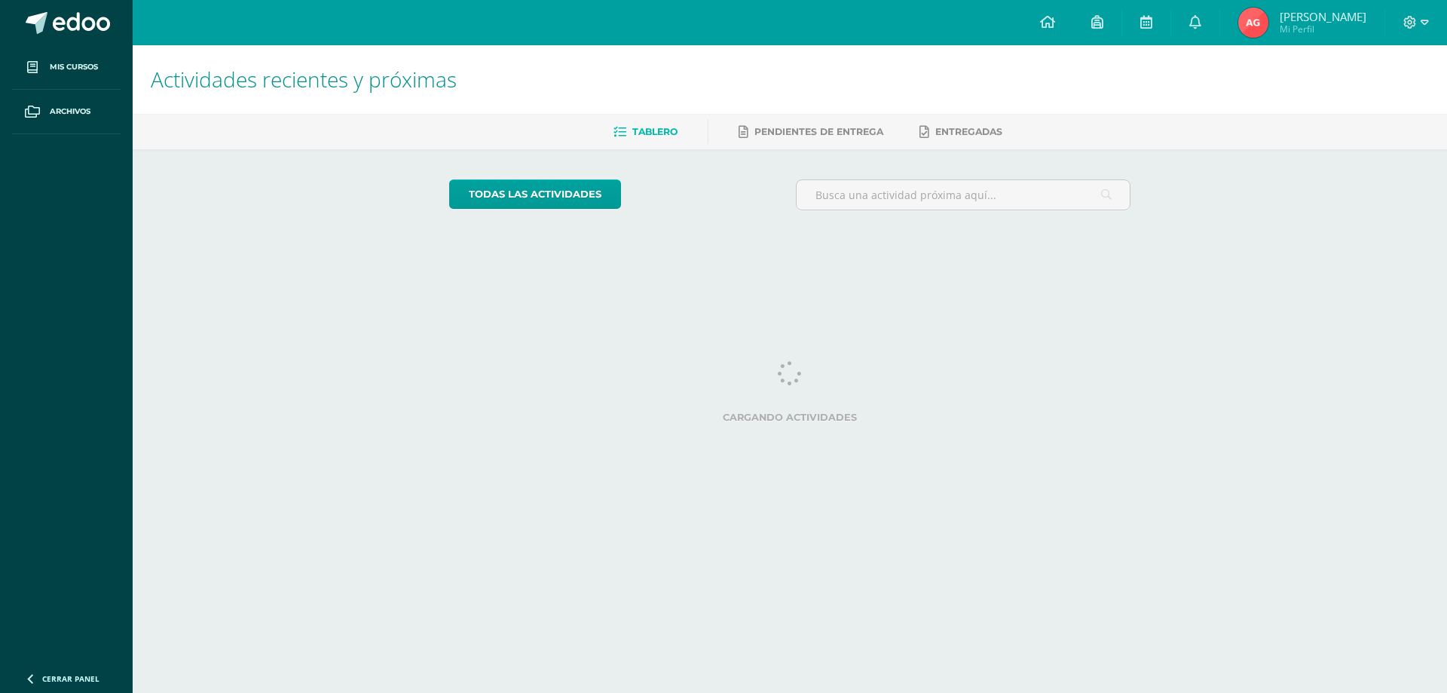 The width and height of the screenshot is (1447, 693). Describe the element at coordinates (535, 194) in the screenshot. I see `a: todas las Actividades` at that location.